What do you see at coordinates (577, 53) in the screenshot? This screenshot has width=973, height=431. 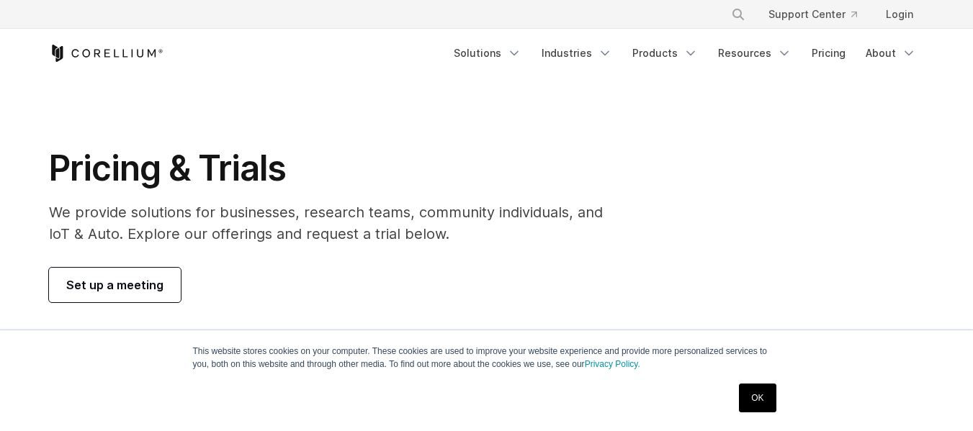 I see `a: Industries` at bounding box center [577, 53].